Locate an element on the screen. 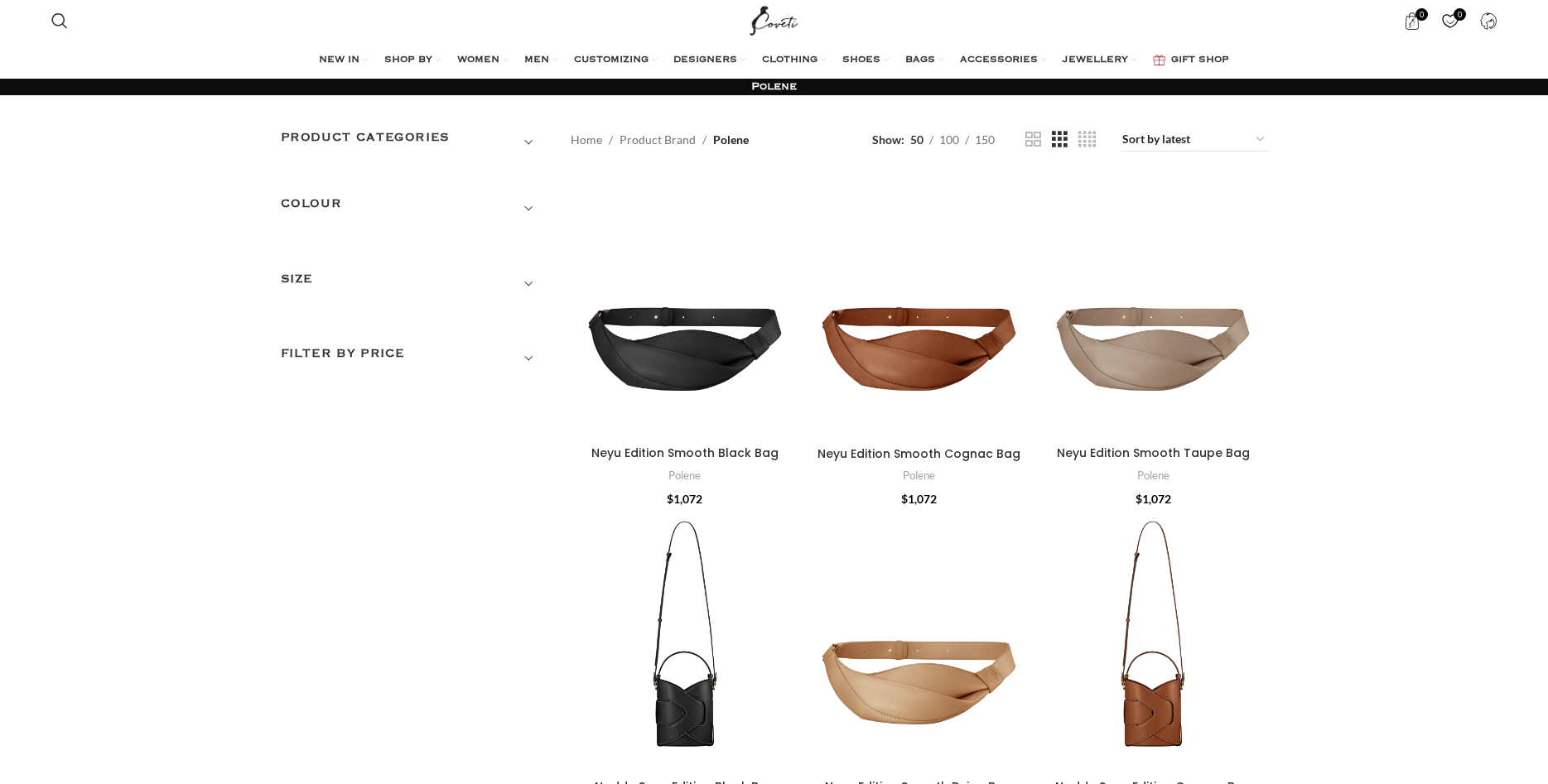 The image size is (1548, 784). a: SHOP BY is located at coordinates (412, 60).